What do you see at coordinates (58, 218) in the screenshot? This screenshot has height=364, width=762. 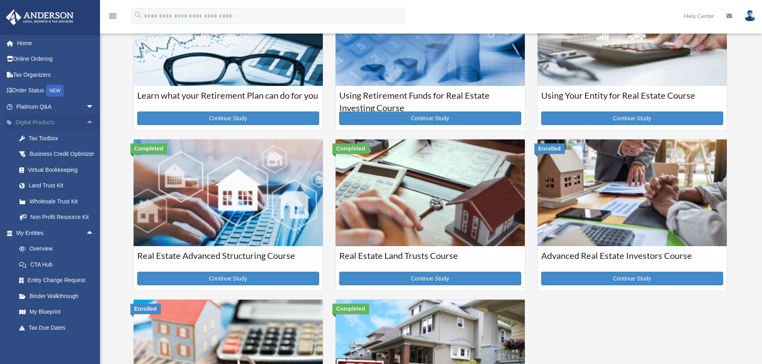 I see `a: Non Profit Resource Kit` at bounding box center [58, 218].